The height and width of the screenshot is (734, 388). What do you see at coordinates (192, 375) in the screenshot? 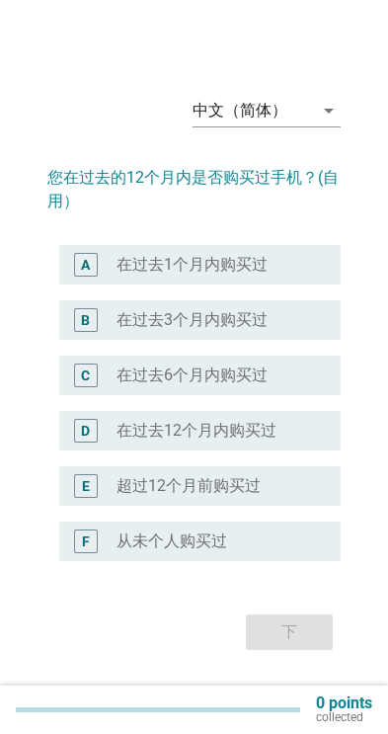
I see `label: 在过去6个月内购买过` at bounding box center [192, 375].